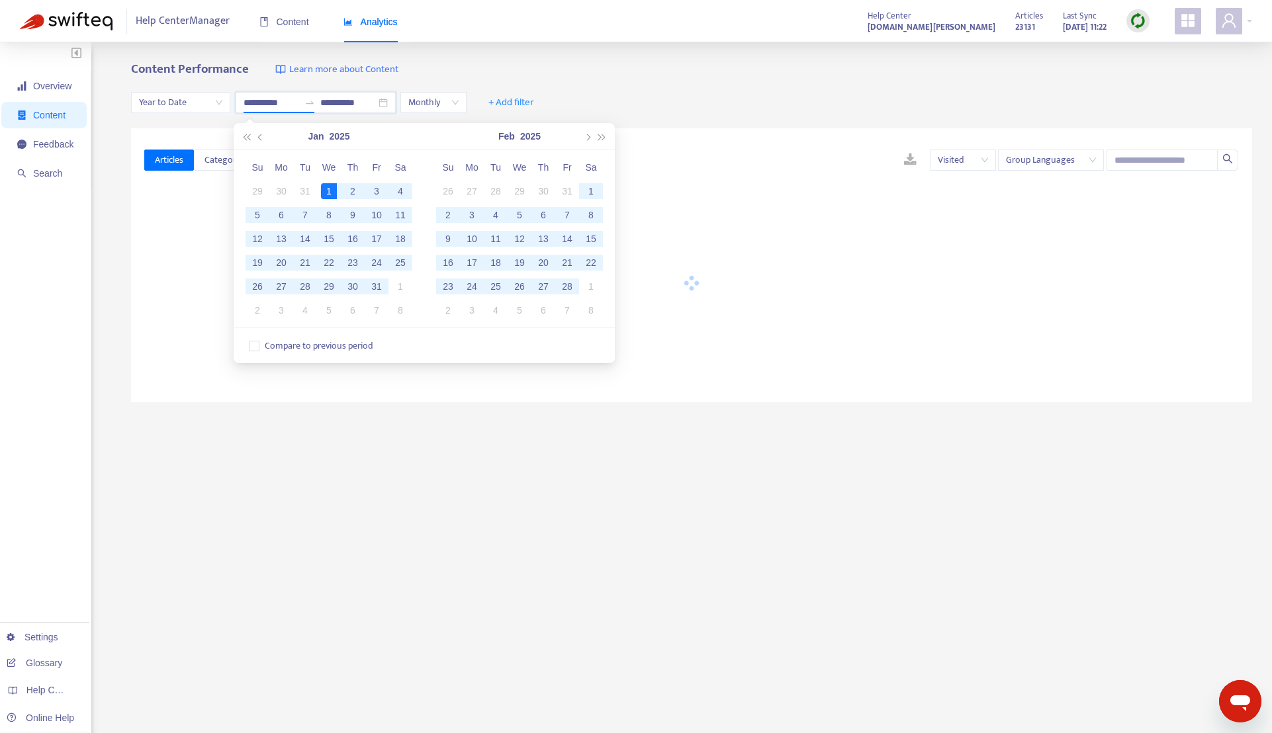 The height and width of the screenshot is (733, 1272). Describe the element at coordinates (567, 263) in the screenshot. I see `td: 2025-02-21` at that location.